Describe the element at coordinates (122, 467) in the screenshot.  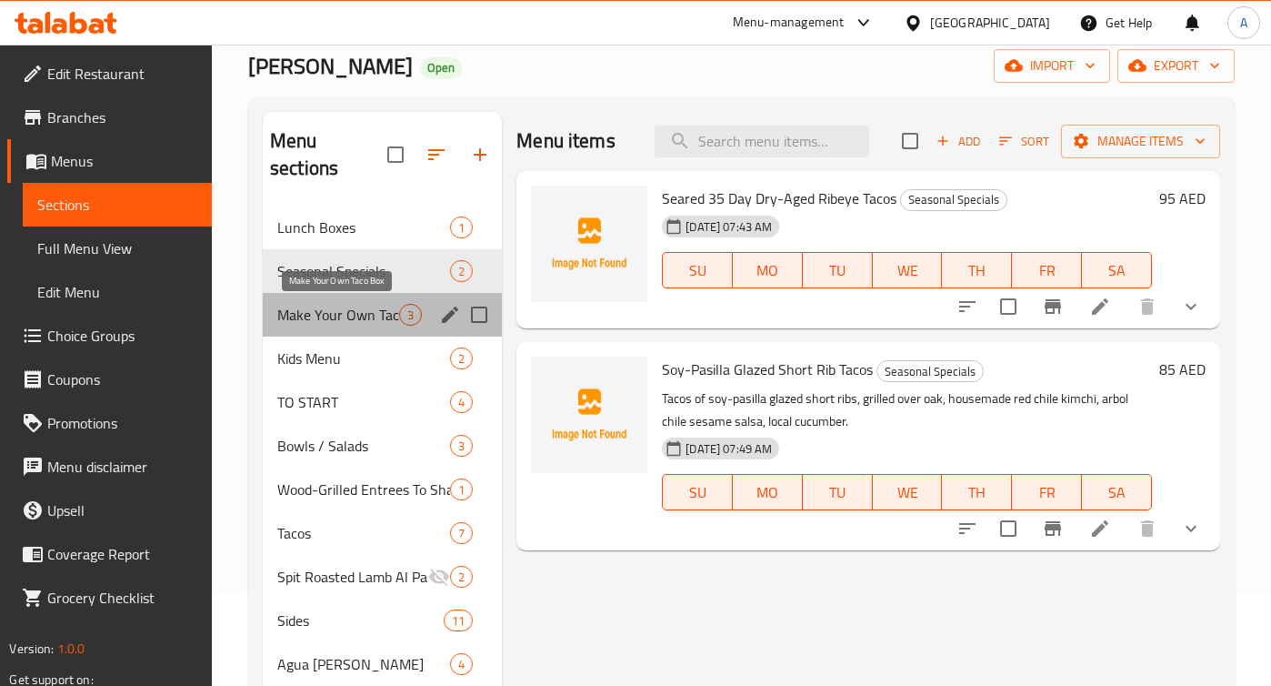
I see `span: Menu disclaimer` at that location.